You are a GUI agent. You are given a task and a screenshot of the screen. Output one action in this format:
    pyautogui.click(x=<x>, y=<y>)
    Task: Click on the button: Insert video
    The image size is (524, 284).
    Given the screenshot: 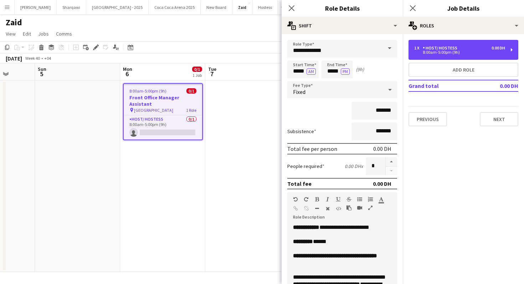 What is the action you would take?
    pyautogui.click(x=360, y=208)
    